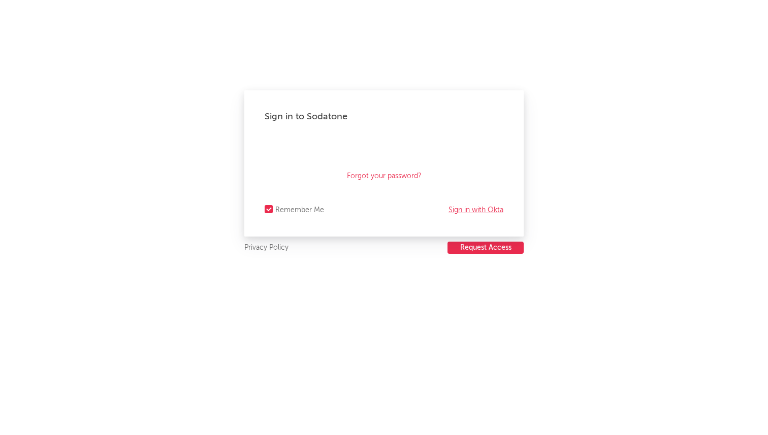 This screenshot has height=435, width=768. I want to click on div: Remember Me, so click(299, 210).